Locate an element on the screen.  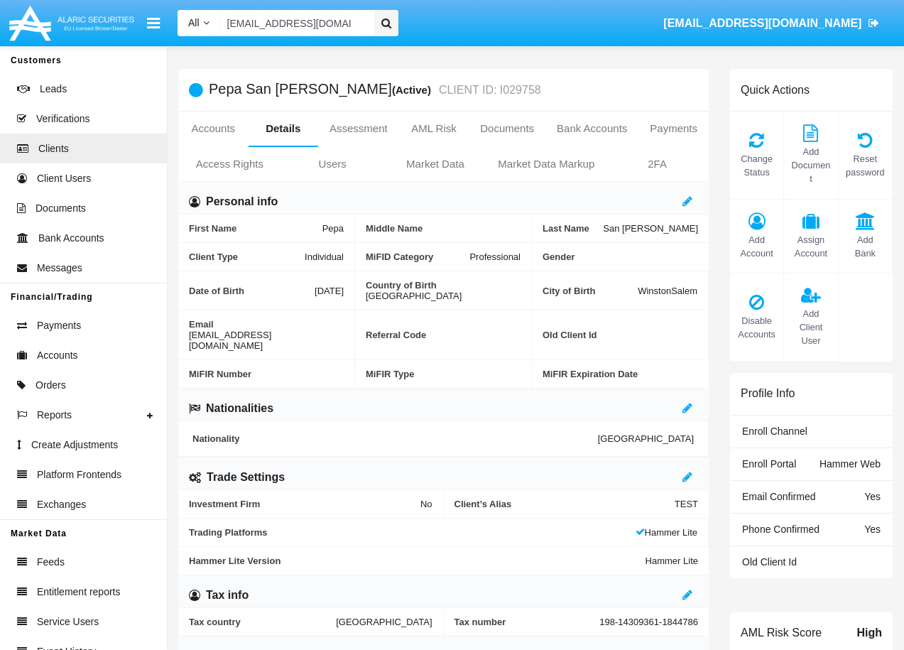
span: Service Users is located at coordinates (67, 622).